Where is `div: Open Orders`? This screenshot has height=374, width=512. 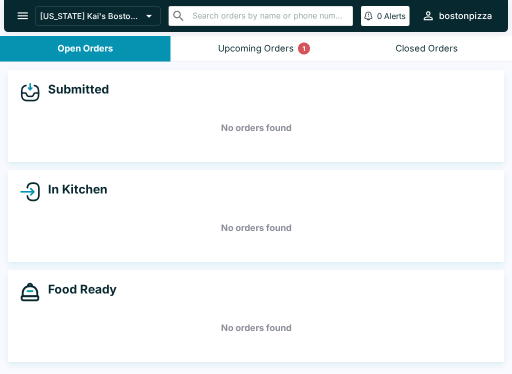
div: Open Orders is located at coordinates (85, 49).